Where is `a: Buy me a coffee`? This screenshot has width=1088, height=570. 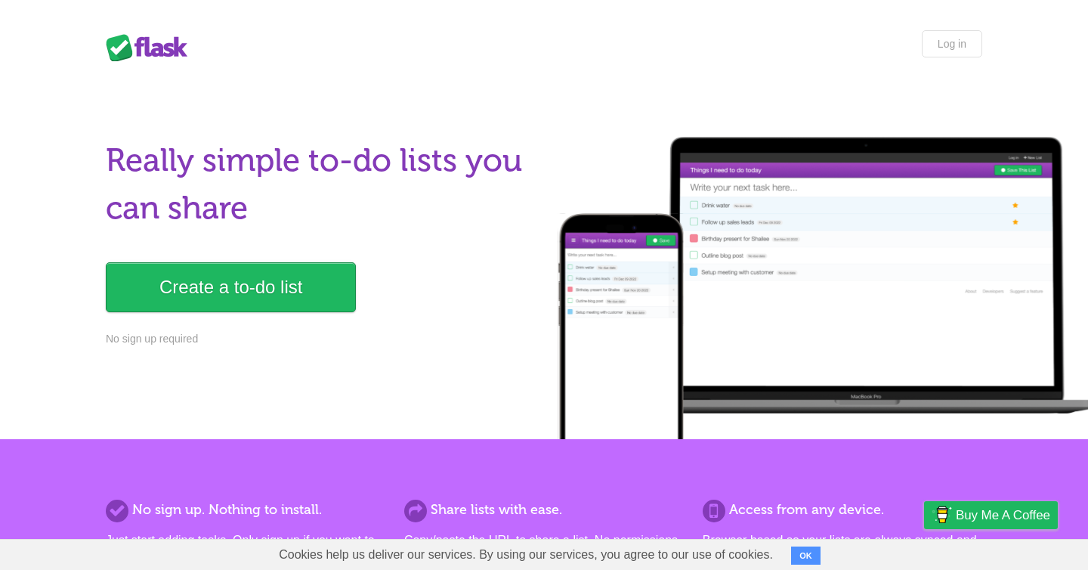 a: Buy me a coffee is located at coordinates (991, 515).